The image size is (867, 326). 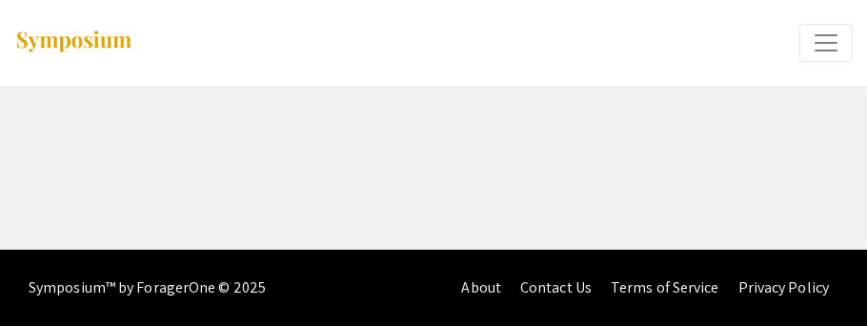 What do you see at coordinates (783, 287) in the screenshot?
I see `a: Privacy Policy` at bounding box center [783, 287].